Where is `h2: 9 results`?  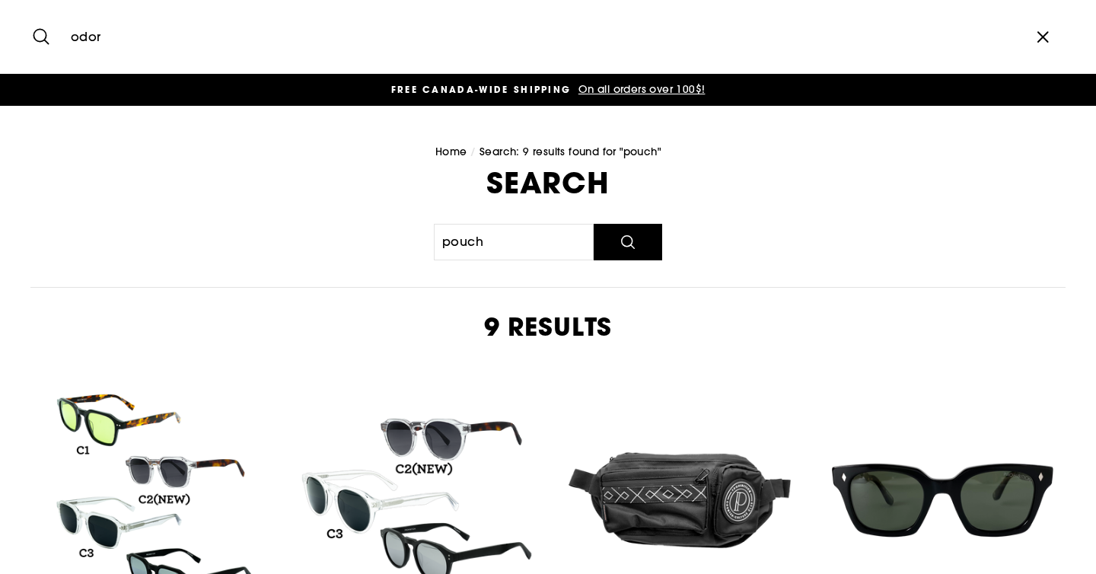 h2: 9 results is located at coordinates (548, 326).